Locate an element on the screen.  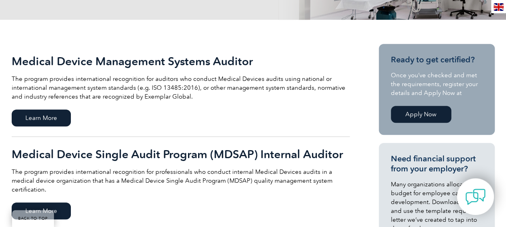
h2: Medical Device Management Systems Auditor is located at coordinates (181, 61).